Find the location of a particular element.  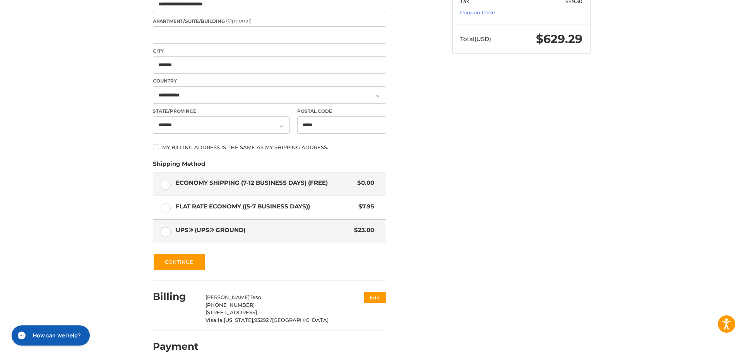

legend: Shipping Method is located at coordinates (179, 166).